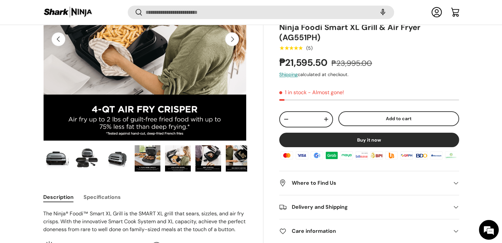 Image resolution: width=502 pixels, height=243 pixels. I want to click on img: gcash, so click(317, 156).